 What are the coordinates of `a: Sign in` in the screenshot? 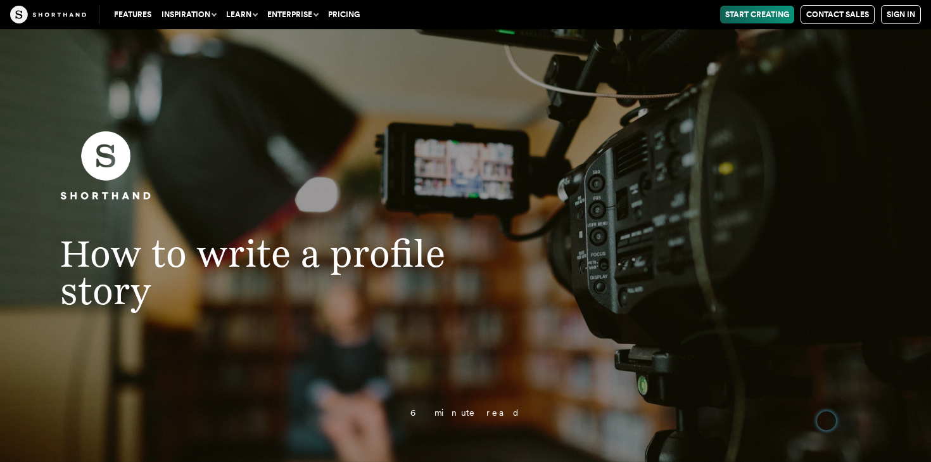 It's located at (901, 15).